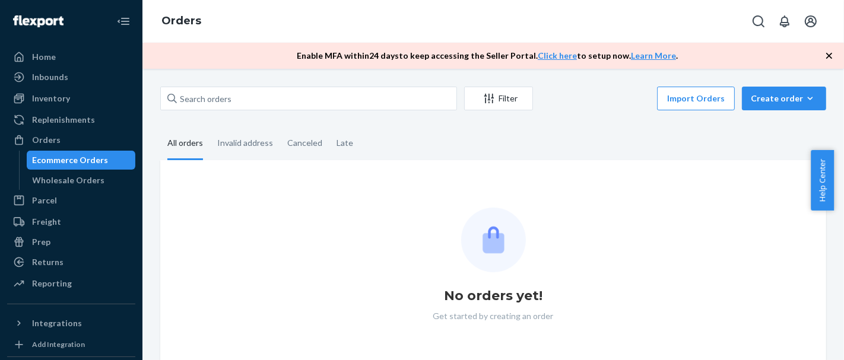  I want to click on div: Integrations, so click(57, 323).